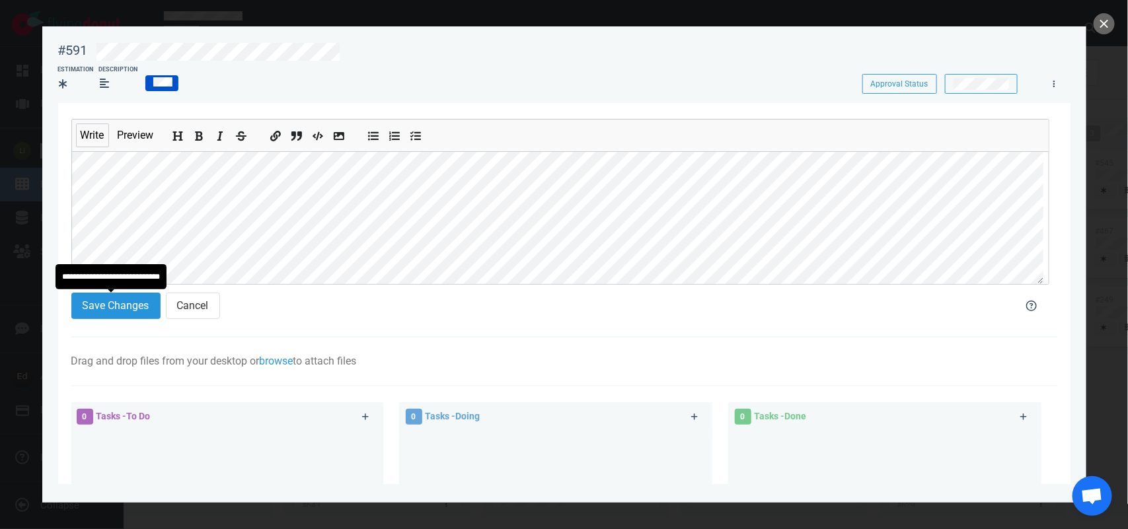 This screenshot has height=529, width=1128. Describe the element at coordinates (297, 133) in the screenshot. I see `button: Insert a quote` at that location.